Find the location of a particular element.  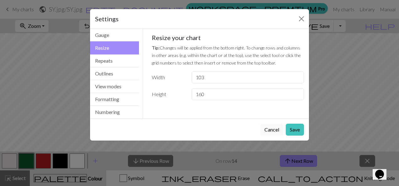

button: Formatting is located at coordinates (114, 99).